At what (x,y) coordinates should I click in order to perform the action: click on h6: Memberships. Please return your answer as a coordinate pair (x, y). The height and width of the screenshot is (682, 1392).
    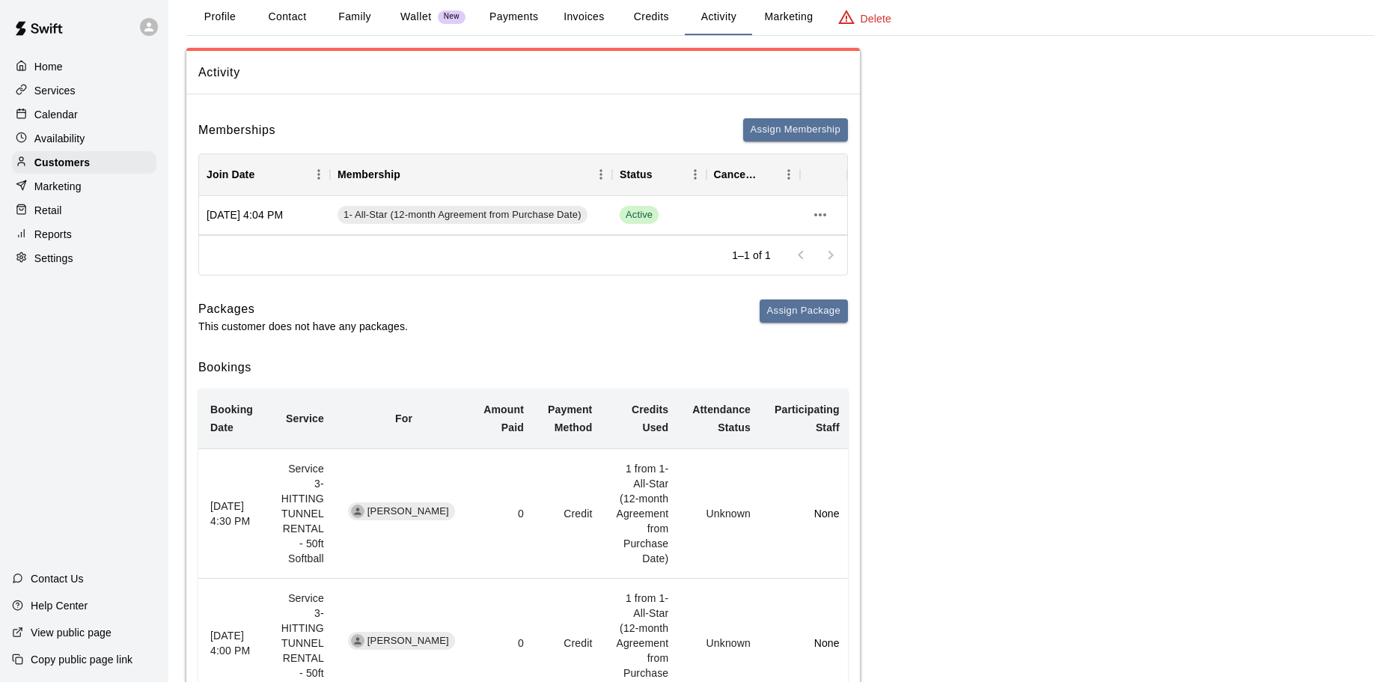
    Looking at the image, I should click on (237, 130).